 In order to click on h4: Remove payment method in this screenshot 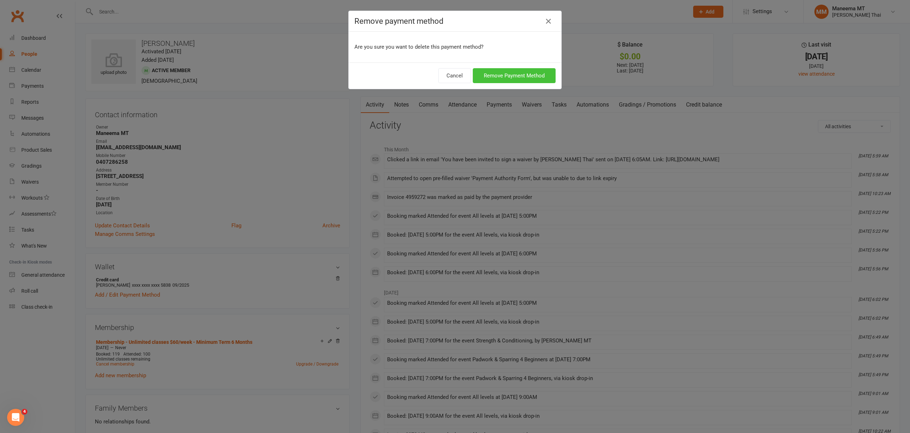, I will do `click(455, 21)`.